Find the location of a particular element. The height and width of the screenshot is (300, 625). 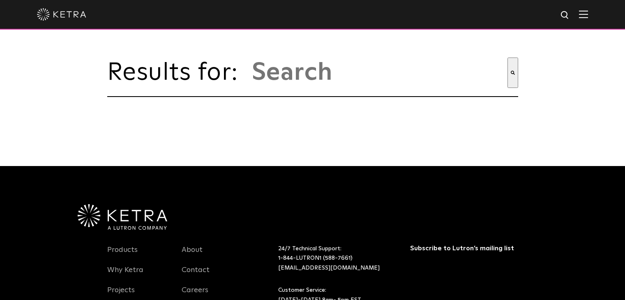

img: ketra-logo-2019-white is located at coordinates (62, 14).